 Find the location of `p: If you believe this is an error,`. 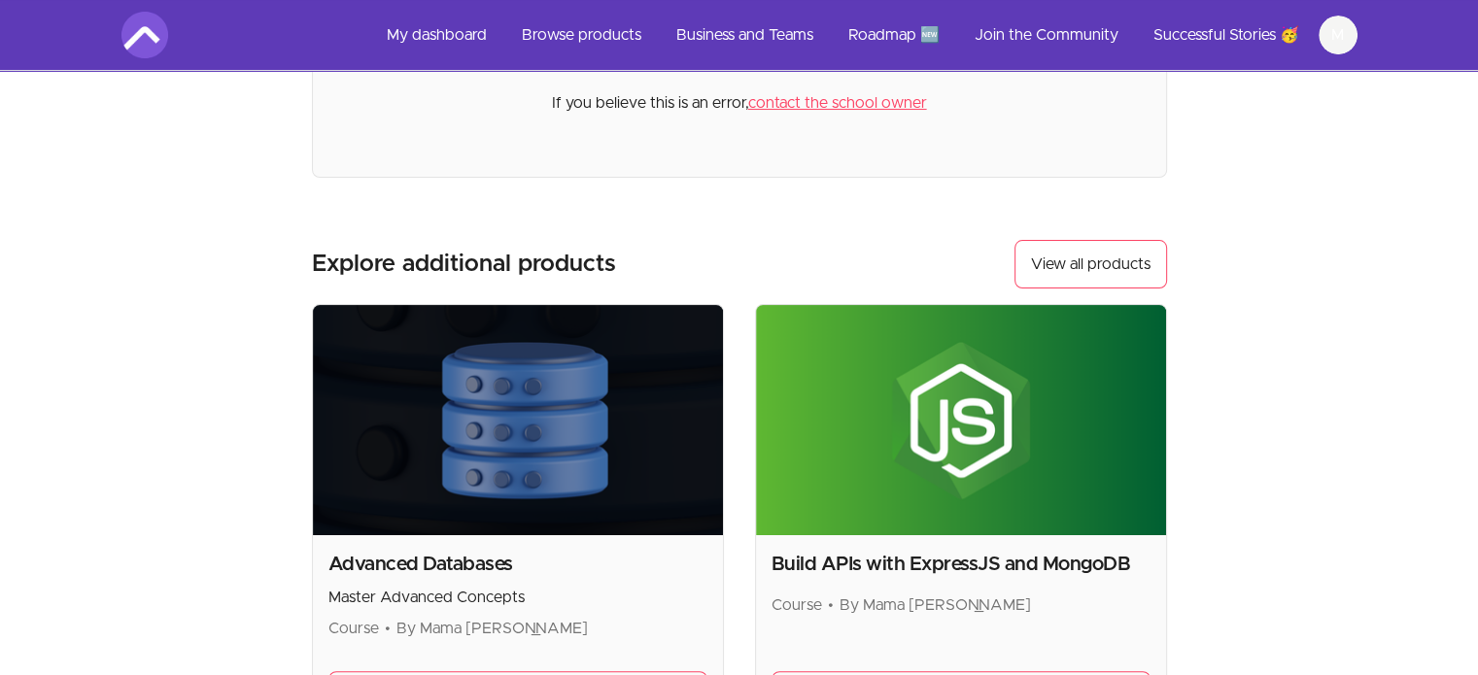

p: If you believe this is an error, is located at coordinates (739, 95).